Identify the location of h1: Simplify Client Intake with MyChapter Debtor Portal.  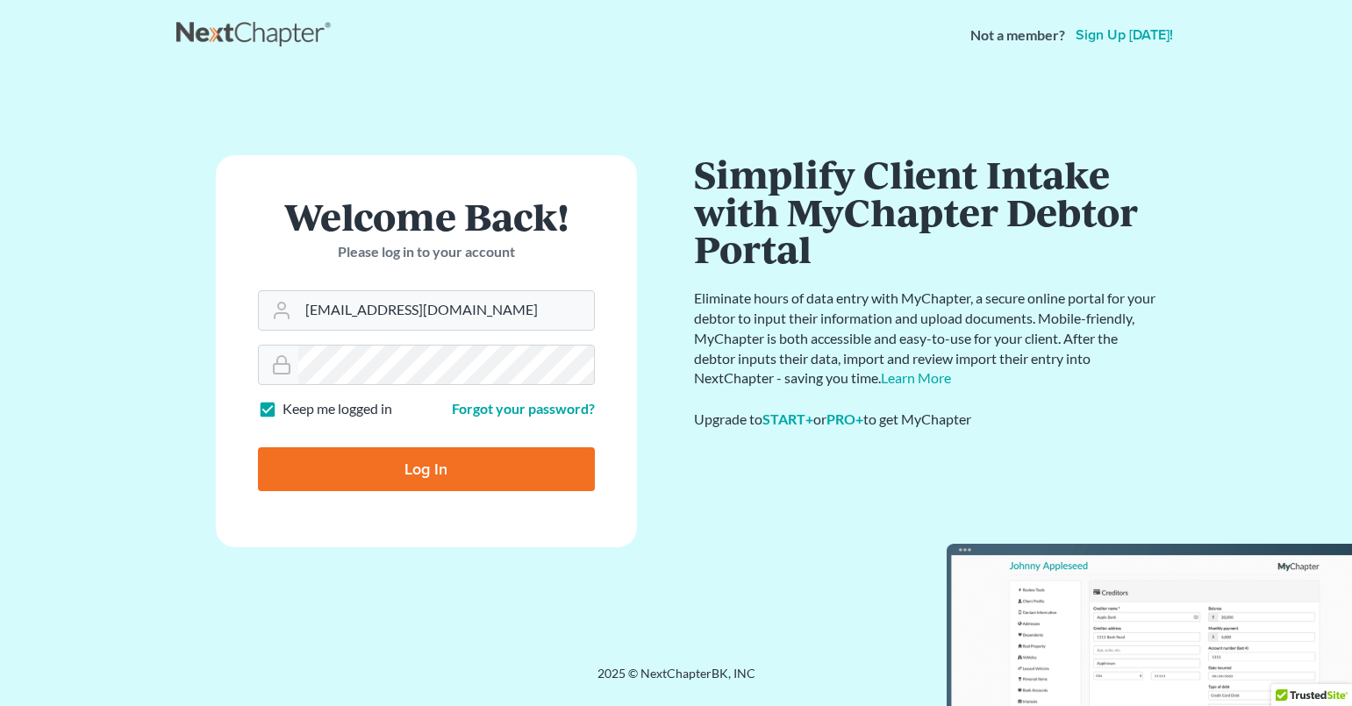
(926, 211).